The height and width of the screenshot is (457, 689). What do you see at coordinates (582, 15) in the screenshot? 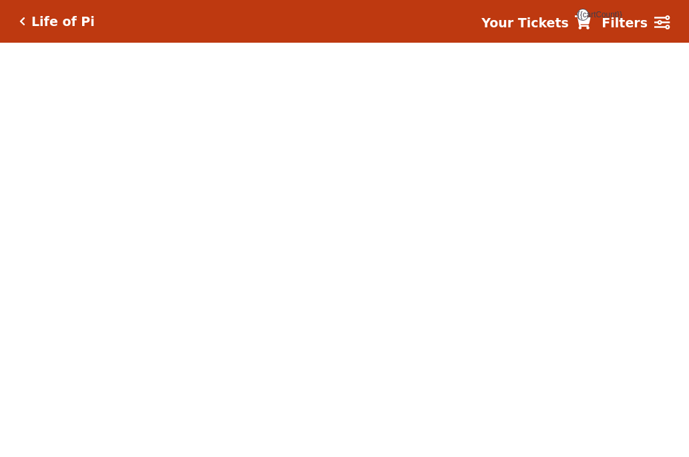
I see `span: {{cartCount}}` at bounding box center [582, 15].